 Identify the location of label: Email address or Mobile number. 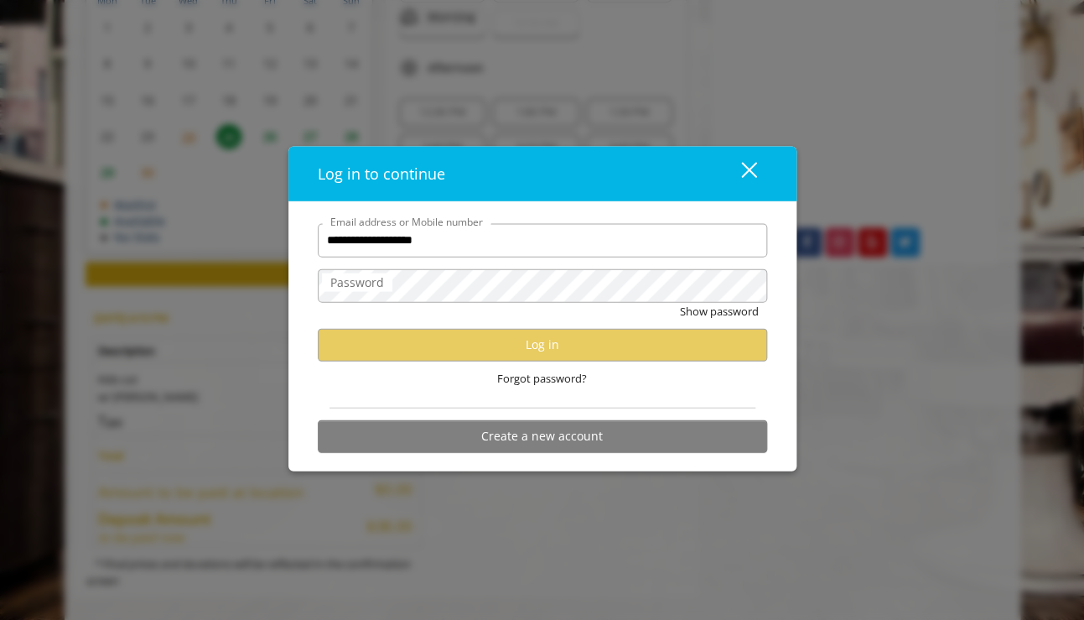
(407, 221).